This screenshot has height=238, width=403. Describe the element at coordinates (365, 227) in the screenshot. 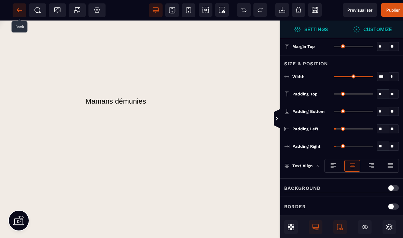

I see `span: Hide/Show Block` at that location.